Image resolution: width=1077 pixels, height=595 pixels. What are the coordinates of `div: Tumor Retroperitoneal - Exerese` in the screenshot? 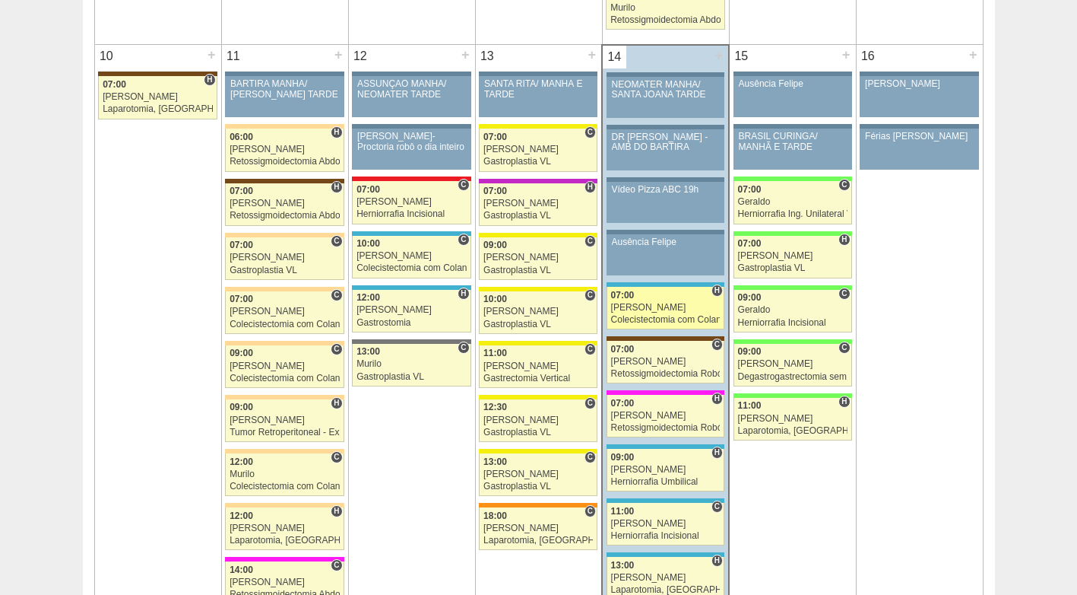 It's located at (284, 432).